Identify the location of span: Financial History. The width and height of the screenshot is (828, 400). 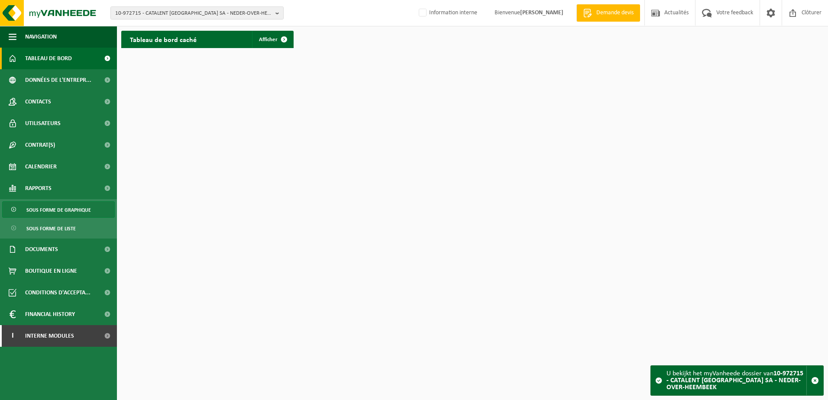
(50, 315).